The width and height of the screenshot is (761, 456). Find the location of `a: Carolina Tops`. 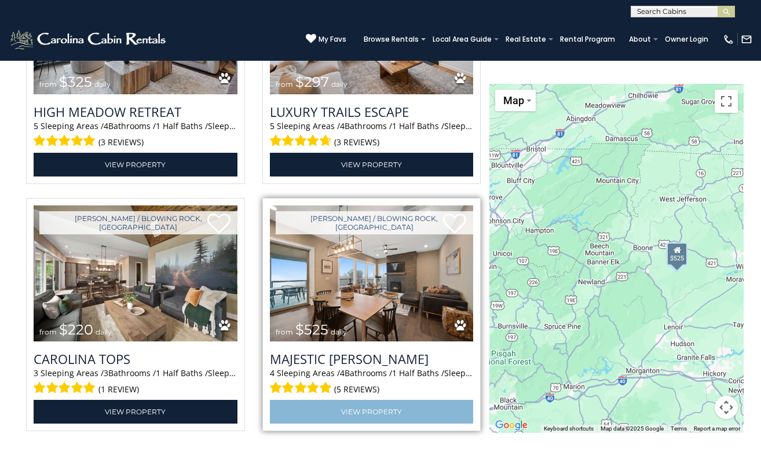

a: Carolina Tops is located at coordinates (136, 359).